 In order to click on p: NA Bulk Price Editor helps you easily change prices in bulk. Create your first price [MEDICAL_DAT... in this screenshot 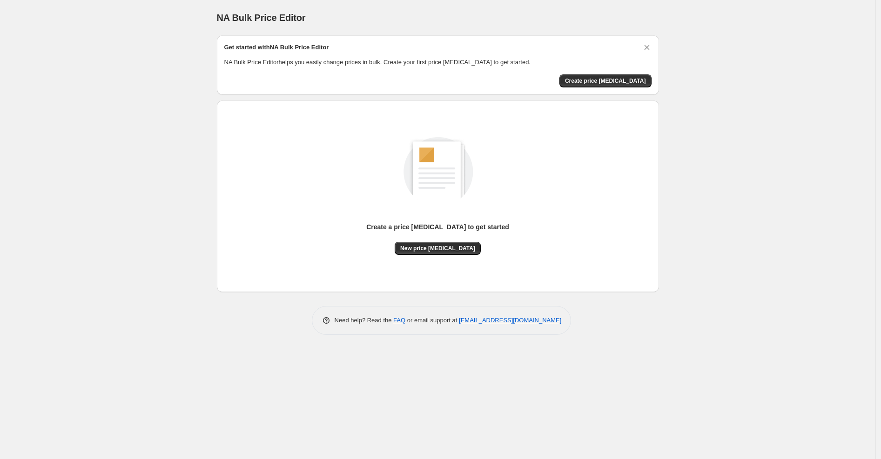, I will do `click(438, 62)`.